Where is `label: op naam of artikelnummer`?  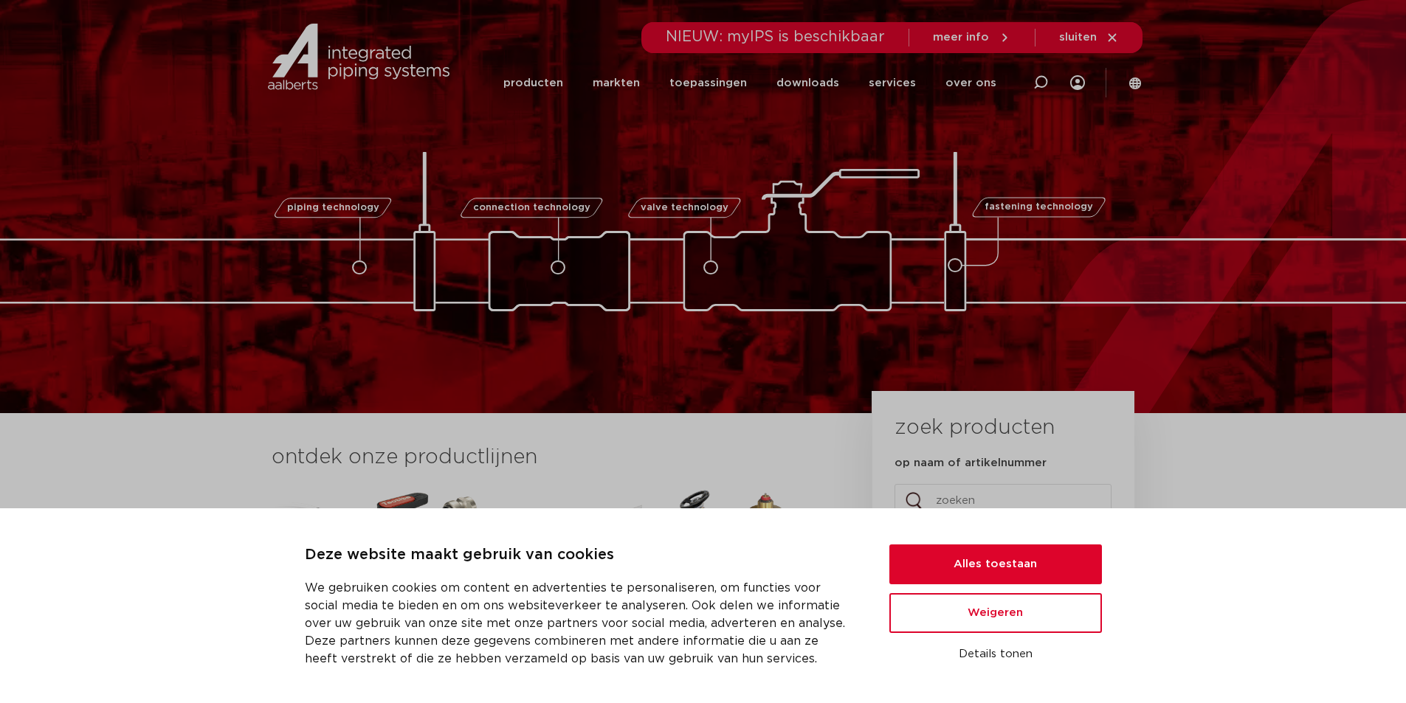 label: op naam of artikelnummer is located at coordinates (970, 463).